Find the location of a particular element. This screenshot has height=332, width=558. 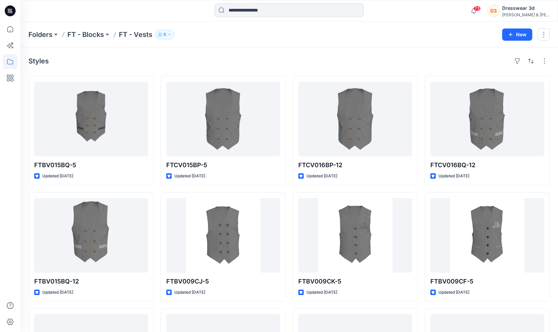

h4: Styles is located at coordinates (39, 61).